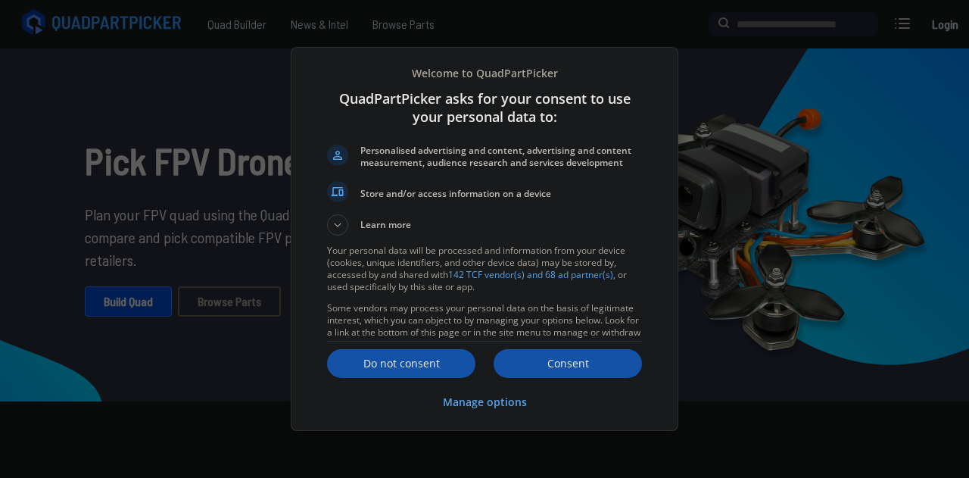 Image resolution: width=969 pixels, height=478 pixels. What do you see at coordinates (568, 363) in the screenshot?
I see `button: Consent` at bounding box center [568, 363].